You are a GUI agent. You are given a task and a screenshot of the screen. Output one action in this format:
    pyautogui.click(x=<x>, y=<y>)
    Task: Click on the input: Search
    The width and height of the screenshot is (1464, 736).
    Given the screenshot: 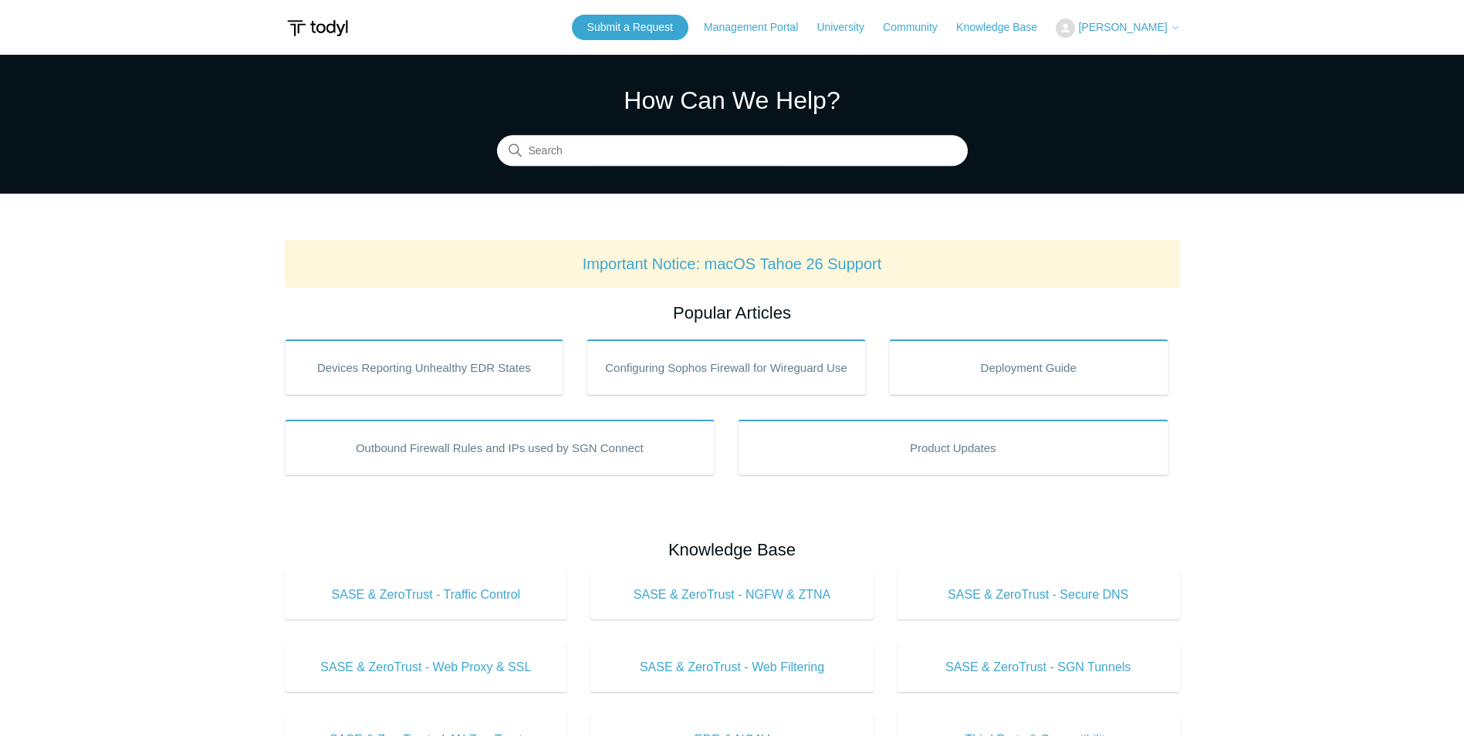 What is the action you would take?
    pyautogui.click(x=732, y=151)
    